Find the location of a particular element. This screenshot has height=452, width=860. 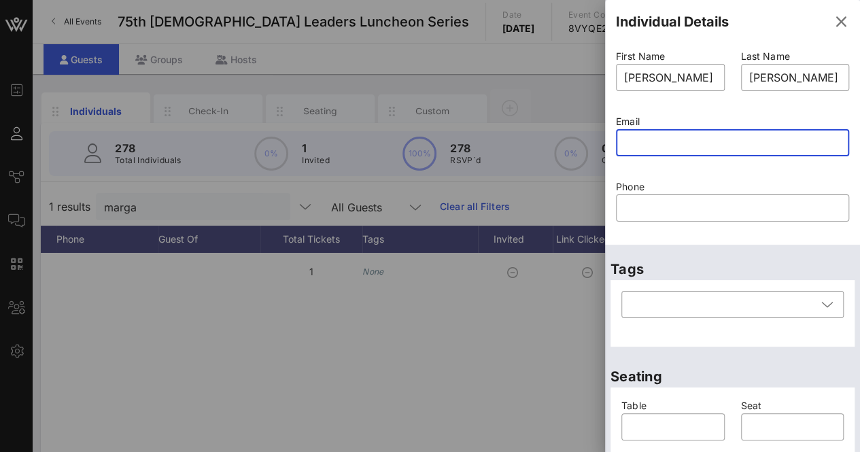

div: Individual Details is located at coordinates (672, 22).